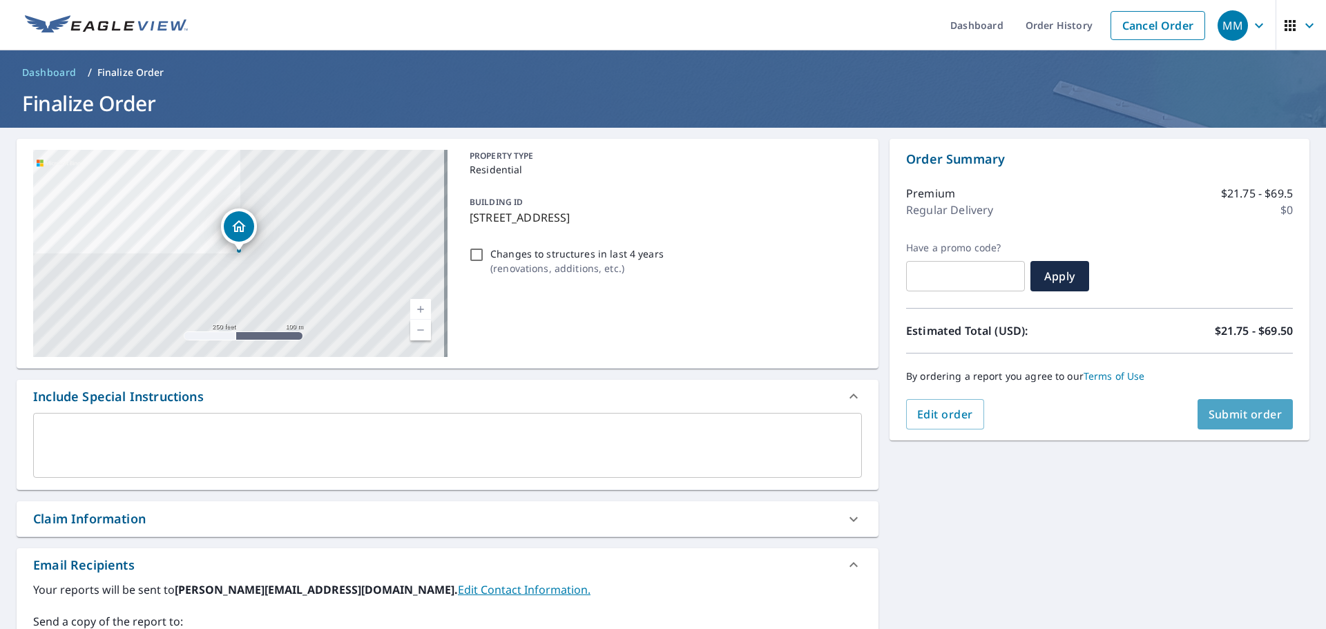 The image size is (1326, 629). What do you see at coordinates (130, 72) in the screenshot?
I see `p: Finalize Order` at bounding box center [130, 72].